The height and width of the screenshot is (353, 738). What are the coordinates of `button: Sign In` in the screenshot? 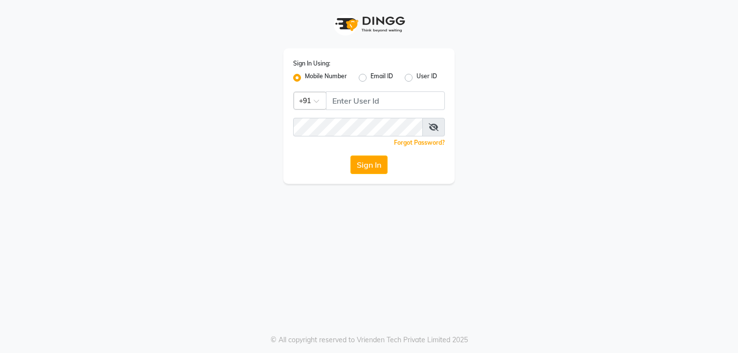 It's located at (369, 165).